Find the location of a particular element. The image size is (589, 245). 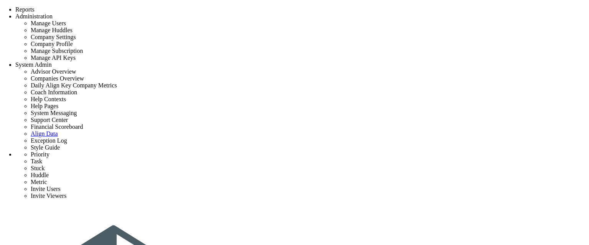

span: Task is located at coordinates (36, 161).